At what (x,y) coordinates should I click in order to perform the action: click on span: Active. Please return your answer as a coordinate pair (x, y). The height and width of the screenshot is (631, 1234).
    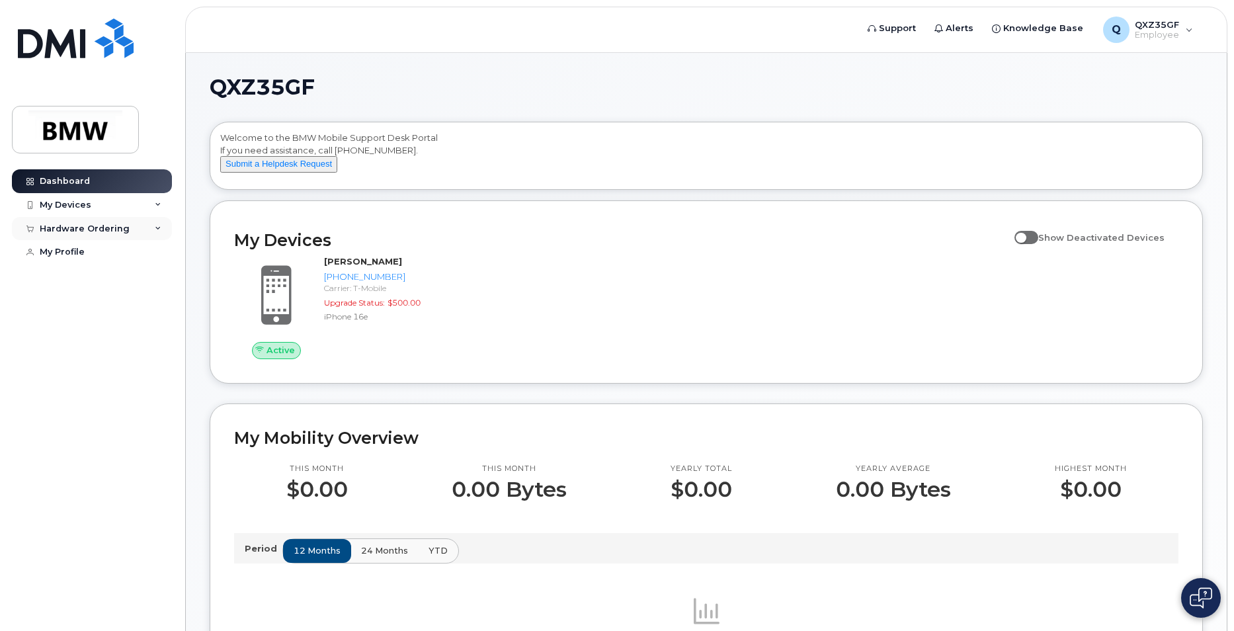
    Looking at the image, I should click on (280, 350).